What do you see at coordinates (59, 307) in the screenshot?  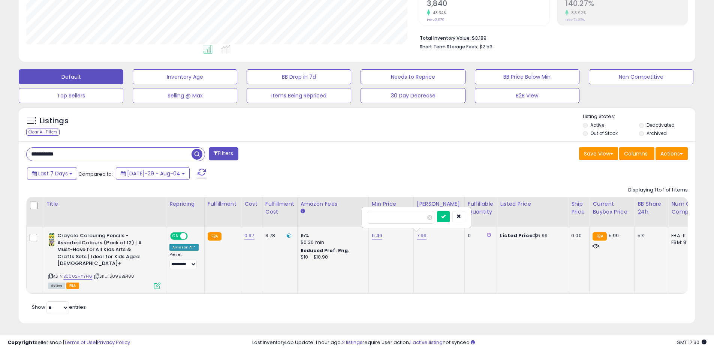 I see `span: Show: entries` at bounding box center [59, 307].